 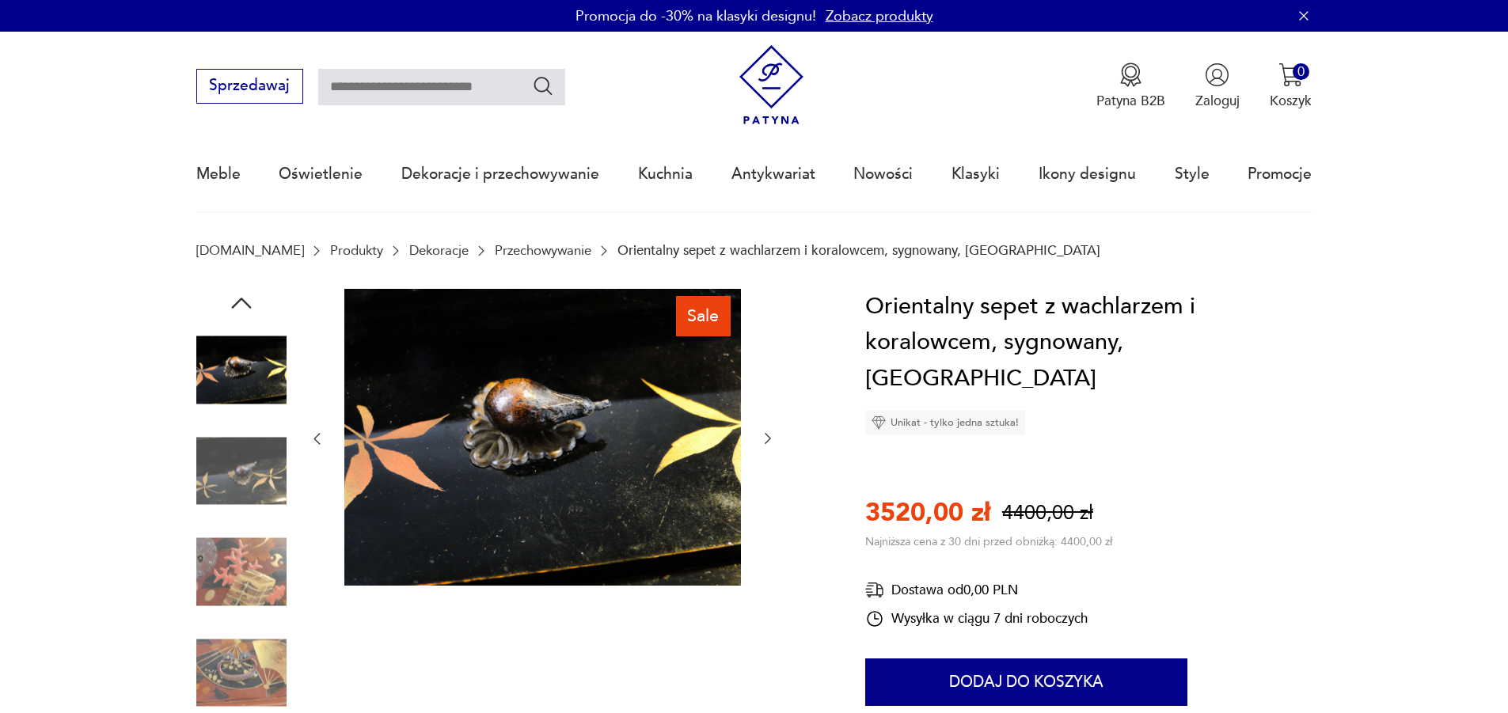 What do you see at coordinates (356, 250) in the screenshot?
I see `a: Produkty` at bounding box center [356, 250].